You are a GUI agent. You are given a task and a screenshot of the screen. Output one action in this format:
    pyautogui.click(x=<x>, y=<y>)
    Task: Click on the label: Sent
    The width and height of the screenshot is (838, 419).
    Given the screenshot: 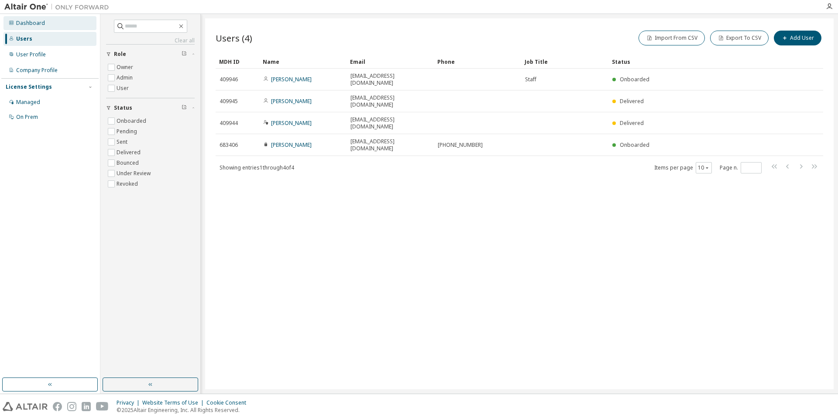 What is the action you would take?
    pyautogui.click(x=123, y=142)
    